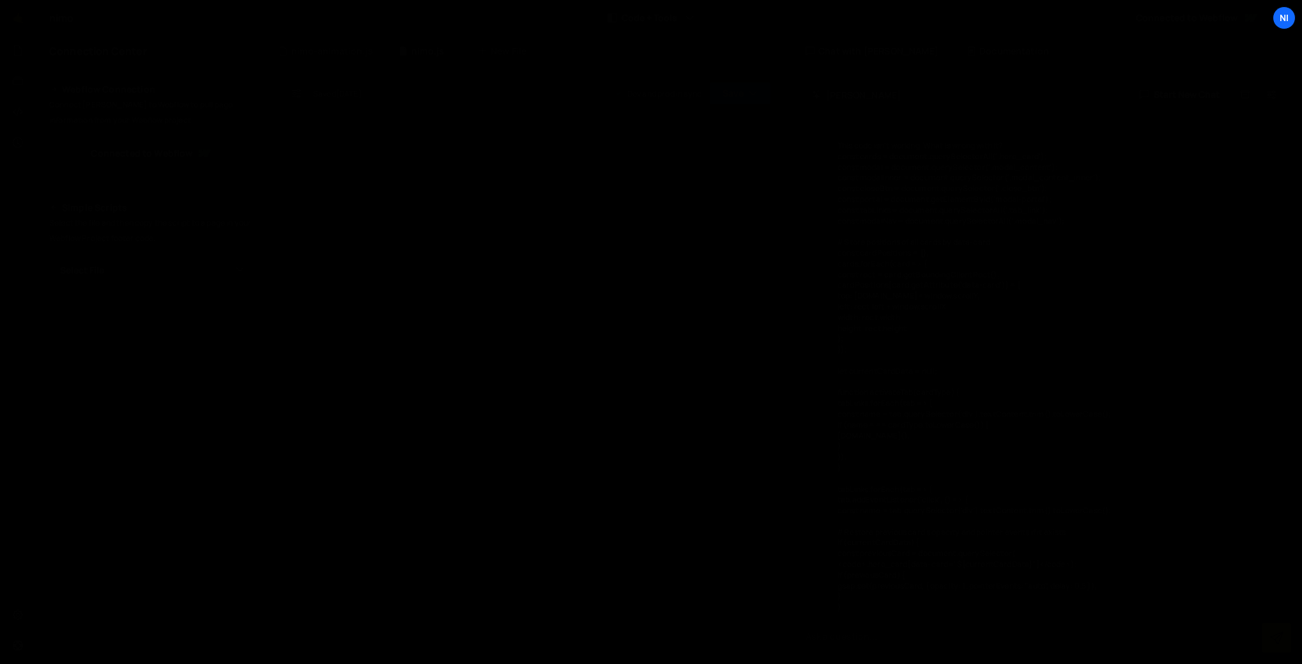  What do you see at coordinates (337, 93) in the screenshot?
I see `div: Saved` at bounding box center [337, 93].